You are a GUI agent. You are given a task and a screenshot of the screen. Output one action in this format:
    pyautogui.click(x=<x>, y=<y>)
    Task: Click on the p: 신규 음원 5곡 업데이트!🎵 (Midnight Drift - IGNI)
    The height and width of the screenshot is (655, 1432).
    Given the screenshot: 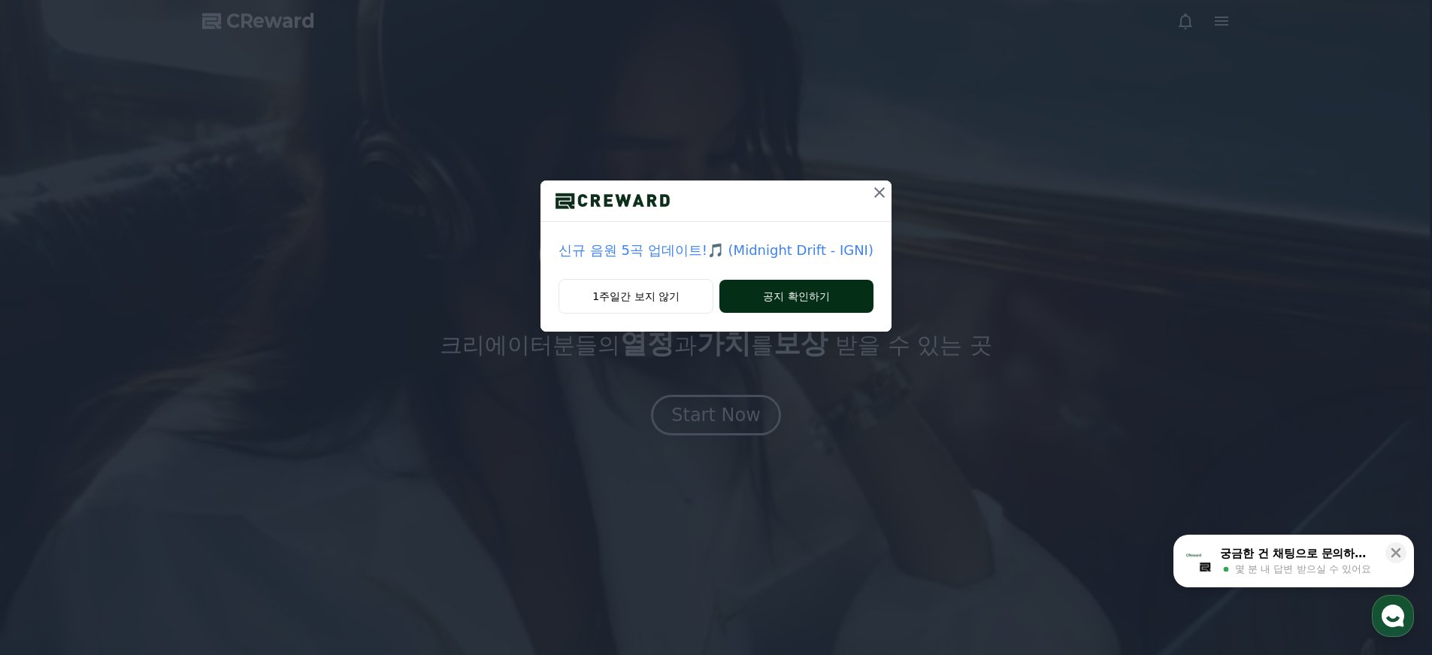 What is the action you would take?
    pyautogui.click(x=715, y=250)
    